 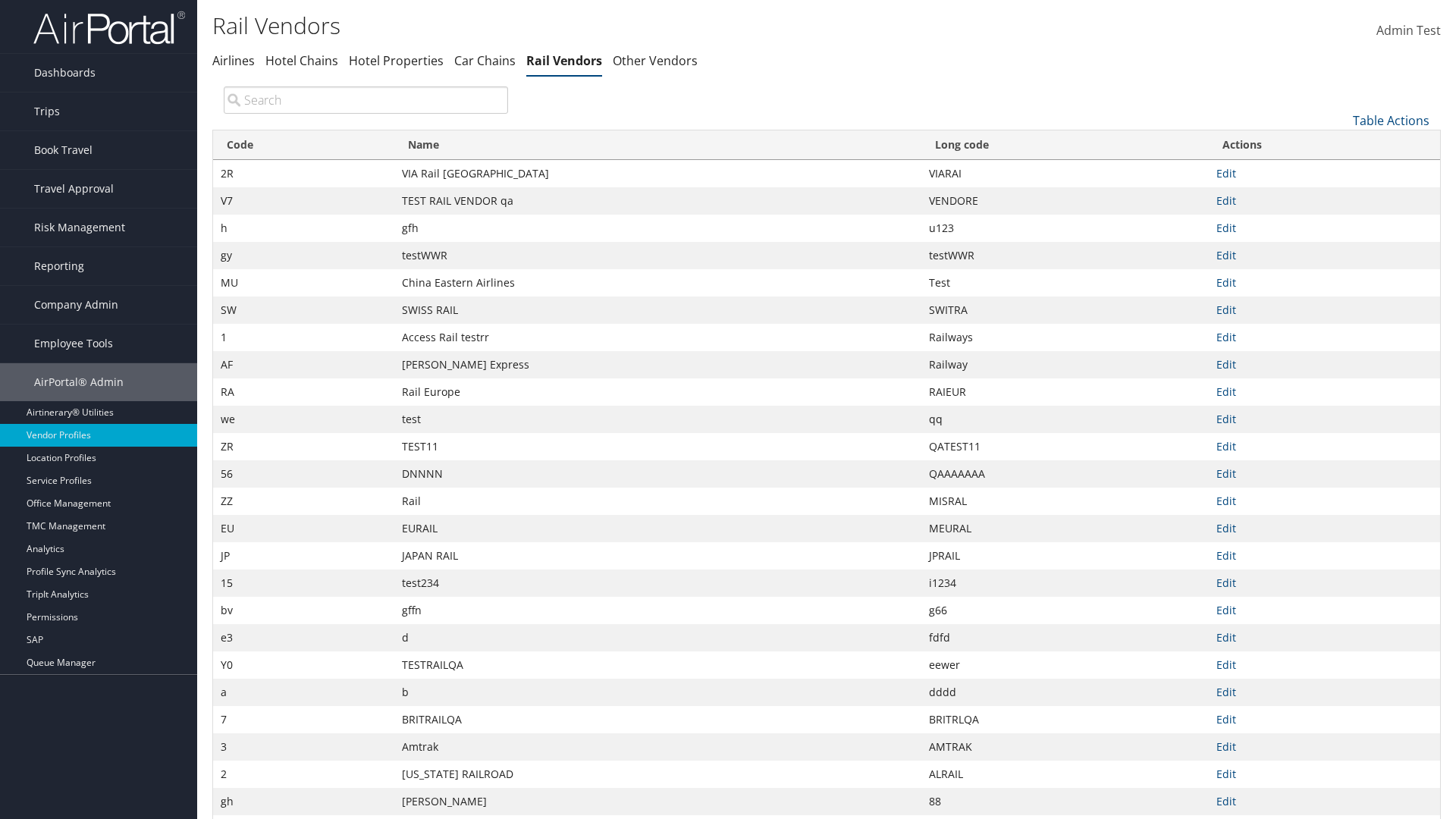 I want to click on span: Book Travel, so click(x=63, y=151).